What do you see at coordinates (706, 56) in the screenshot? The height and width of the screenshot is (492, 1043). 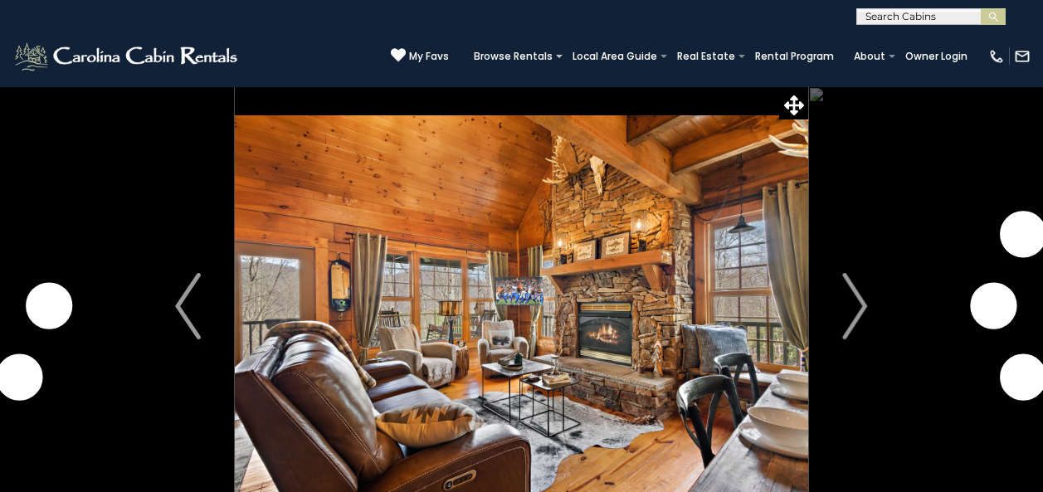 I see `a: Real Estate` at bounding box center [706, 56].